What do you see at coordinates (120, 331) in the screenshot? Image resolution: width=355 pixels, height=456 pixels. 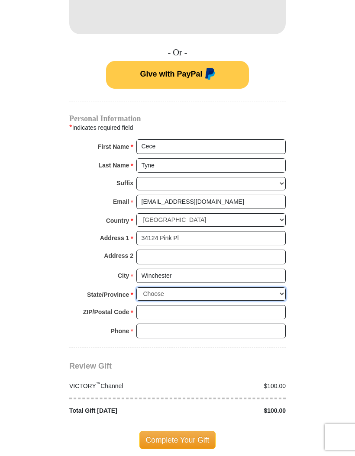 I see `strong: Phone` at bounding box center [120, 331].